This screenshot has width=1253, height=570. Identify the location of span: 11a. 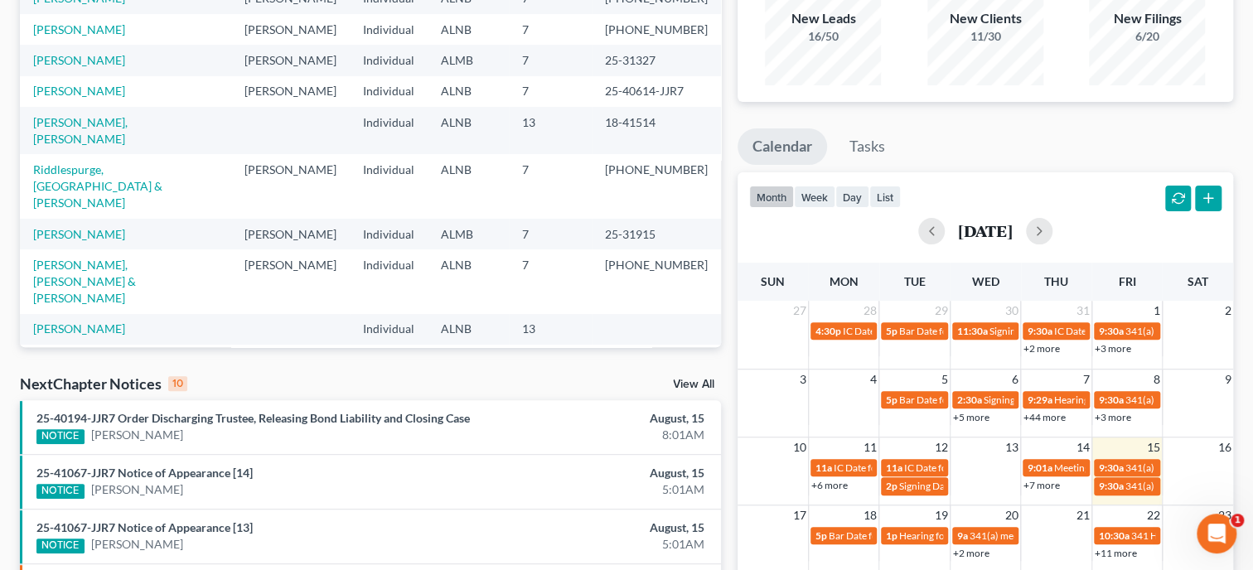
(824, 468).